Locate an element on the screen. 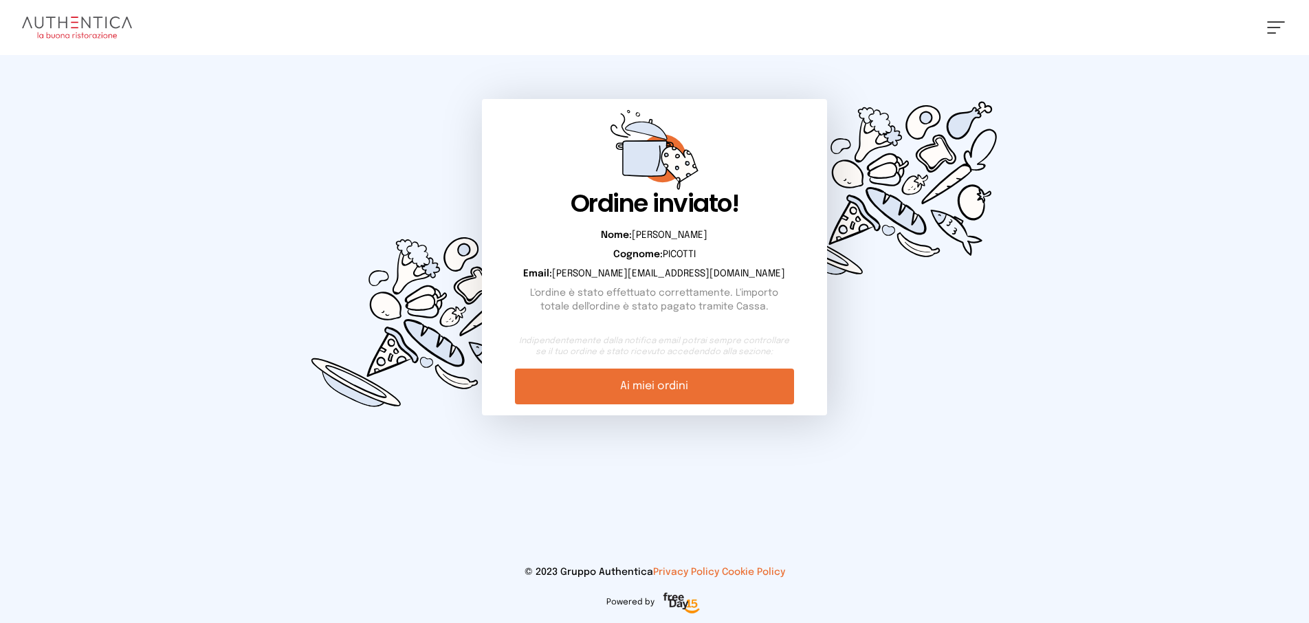  img: logo-freeday.3e08031.png is located at coordinates (681, 604).